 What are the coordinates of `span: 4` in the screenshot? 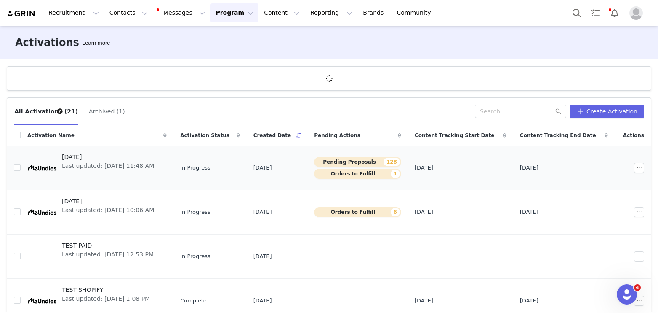 It's located at (638, 287).